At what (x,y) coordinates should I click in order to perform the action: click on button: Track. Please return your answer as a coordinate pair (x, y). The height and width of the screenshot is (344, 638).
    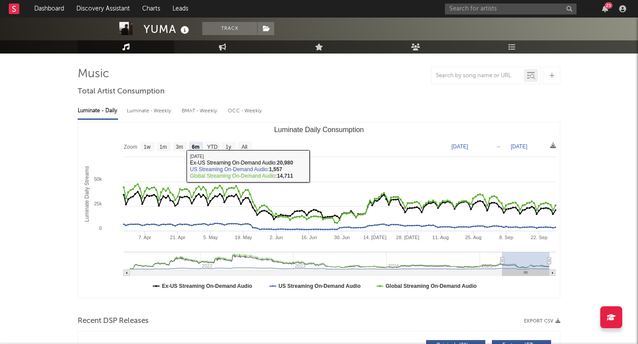
    Looking at the image, I should click on (229, 29).